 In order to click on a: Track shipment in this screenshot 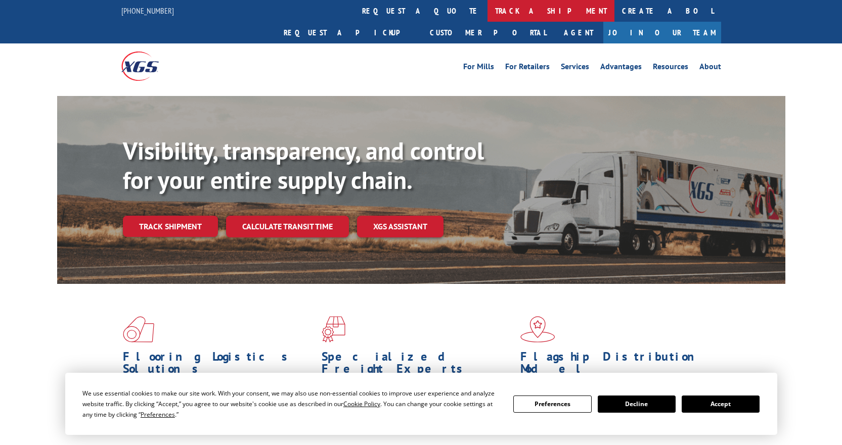, I will do `click(170, 227)`.